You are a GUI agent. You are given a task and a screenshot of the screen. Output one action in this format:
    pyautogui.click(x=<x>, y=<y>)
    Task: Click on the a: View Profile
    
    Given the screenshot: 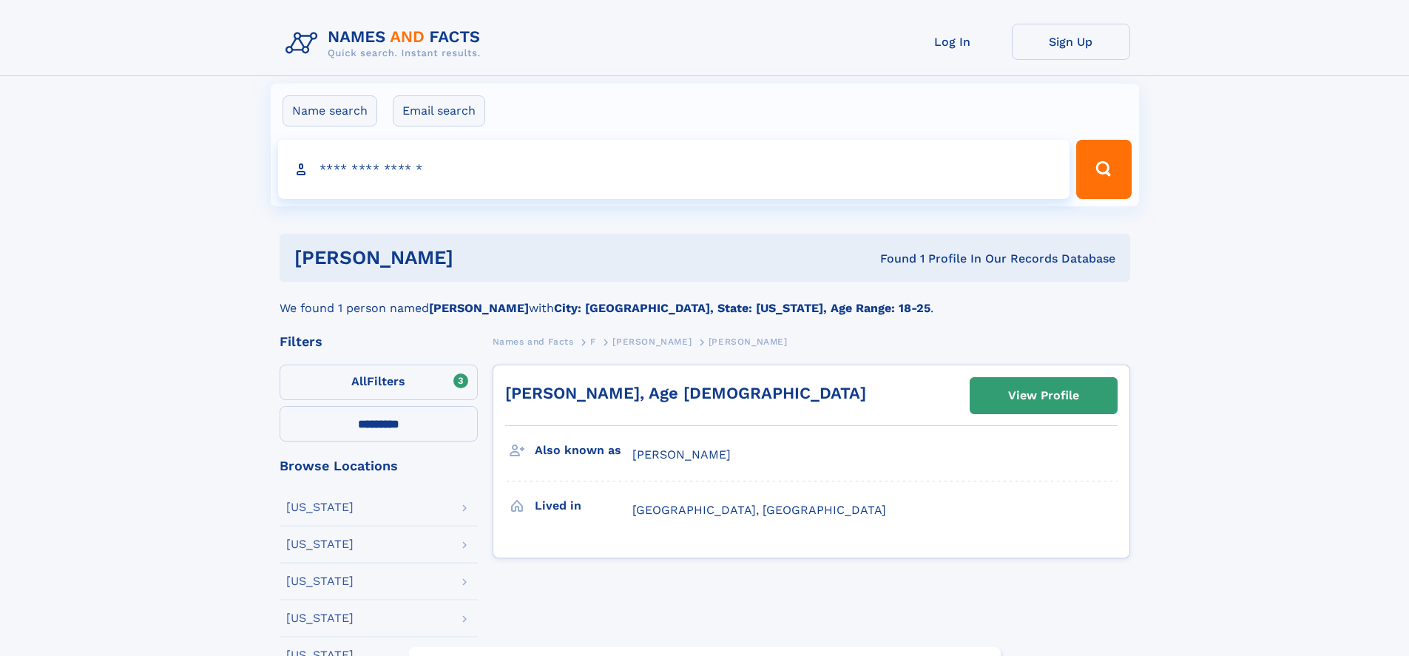 What is the action you would take?
    pyautogui.click(x=1044, y=396)
    